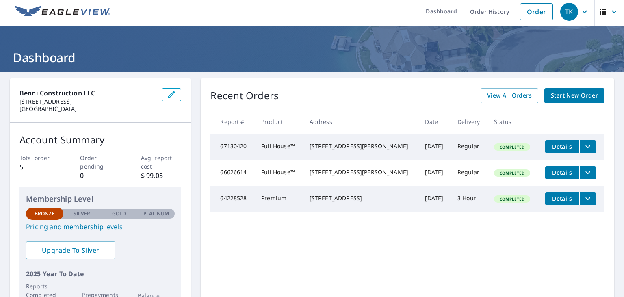 The width and height of the screenshot is (624, 297). Describe the element at coordinates (574, 95) in the screenshot. I see `span: Start New Order` at that location.